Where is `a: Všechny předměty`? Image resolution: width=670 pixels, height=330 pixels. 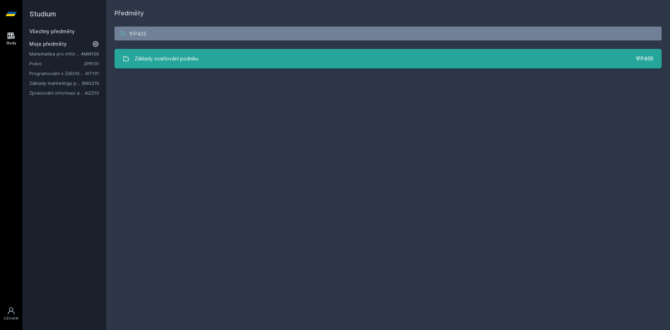 a: Všechny předměty is located at coordinates (52, 31).